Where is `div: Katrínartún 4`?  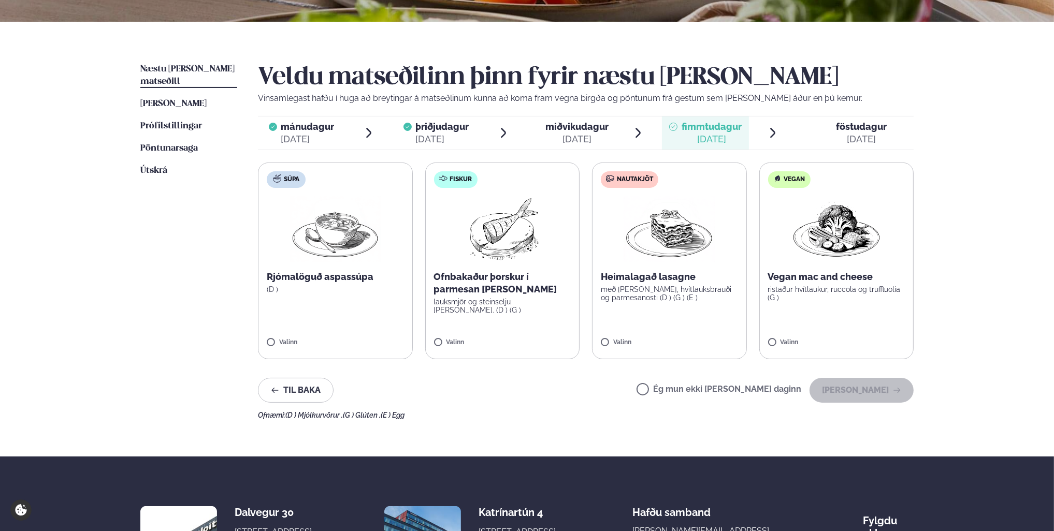 div: Katrínartún 4 is located at coordinates (519, 513).